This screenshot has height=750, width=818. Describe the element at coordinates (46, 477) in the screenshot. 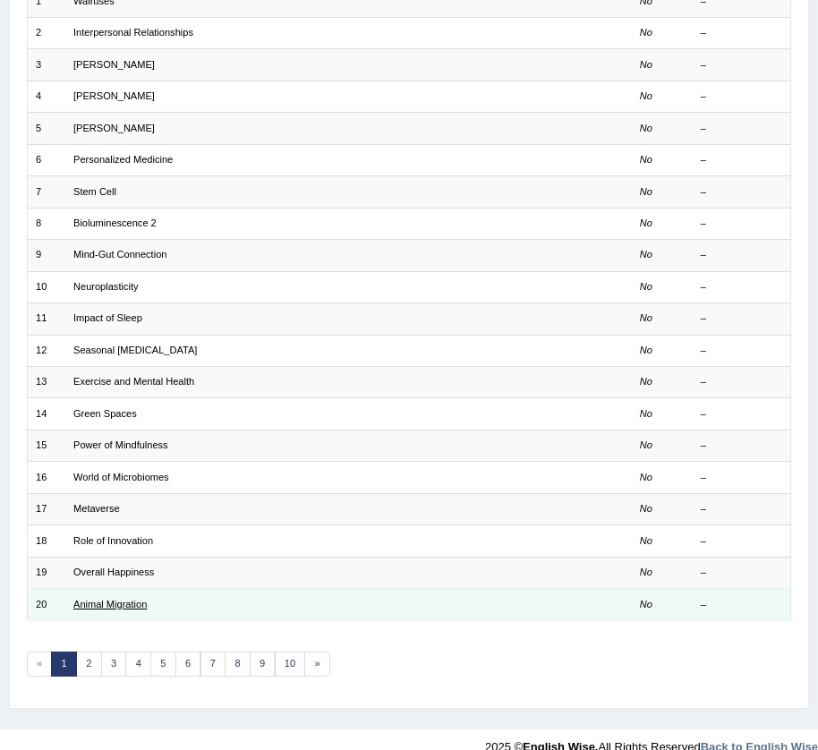

I see `td: 16` at that location.